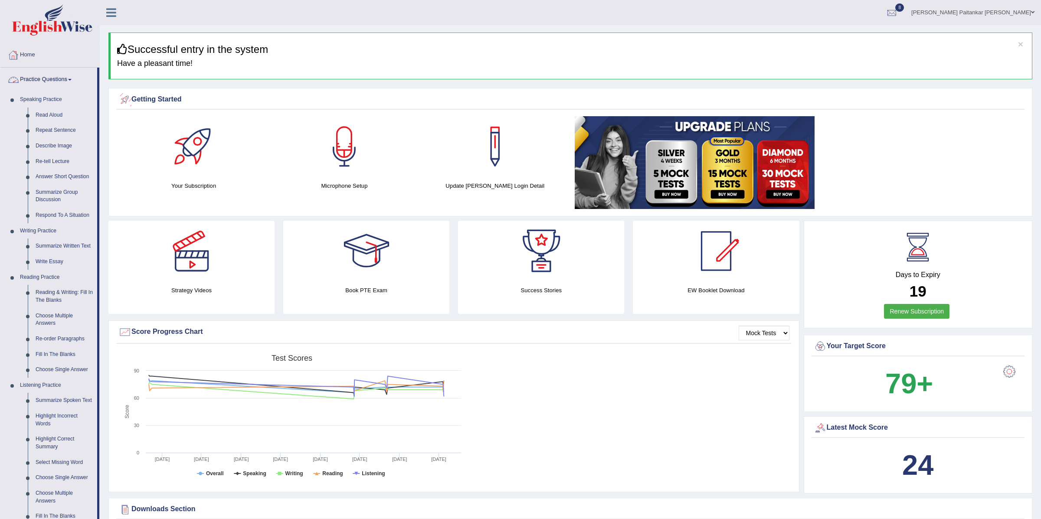 The width and height of the screenshot is (1041, 519). Describe the element at coordinates (571, 49) in the screenshot. I see `h3: Successful entry in the system` at that location.